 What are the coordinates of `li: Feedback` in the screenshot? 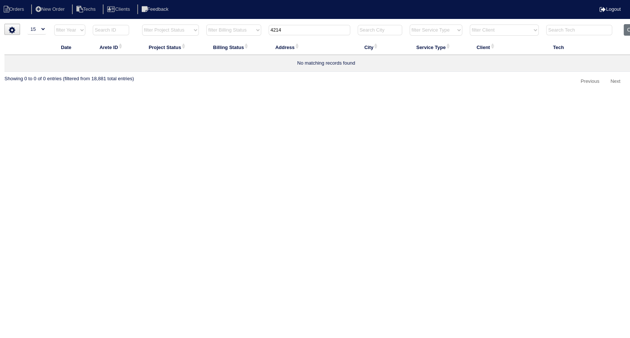 It's located at (156, 9).